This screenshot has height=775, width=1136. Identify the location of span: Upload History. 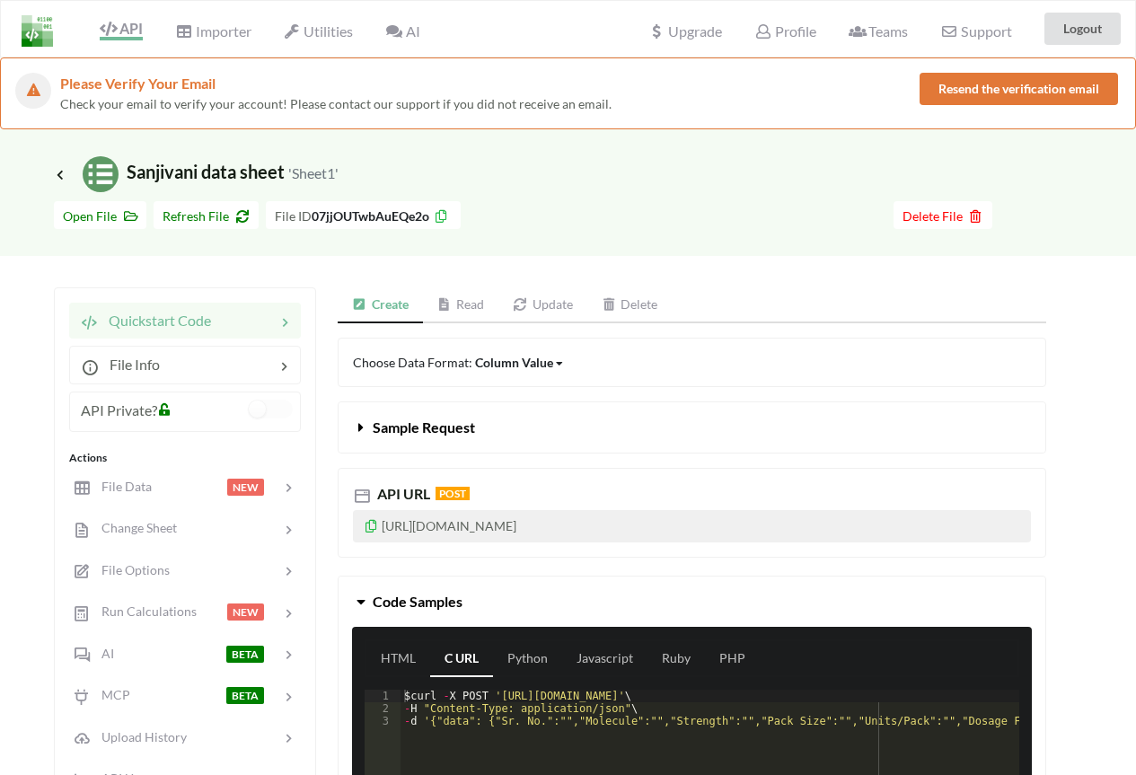
(138, 737).